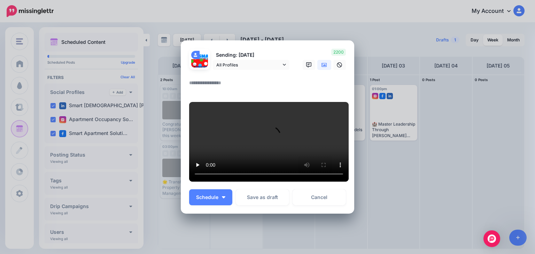 The width and height of the screenshot is (535, 254). Describe the element at coordinates (211, 198) in the screenshot. I see `button: Schedule` at that location.